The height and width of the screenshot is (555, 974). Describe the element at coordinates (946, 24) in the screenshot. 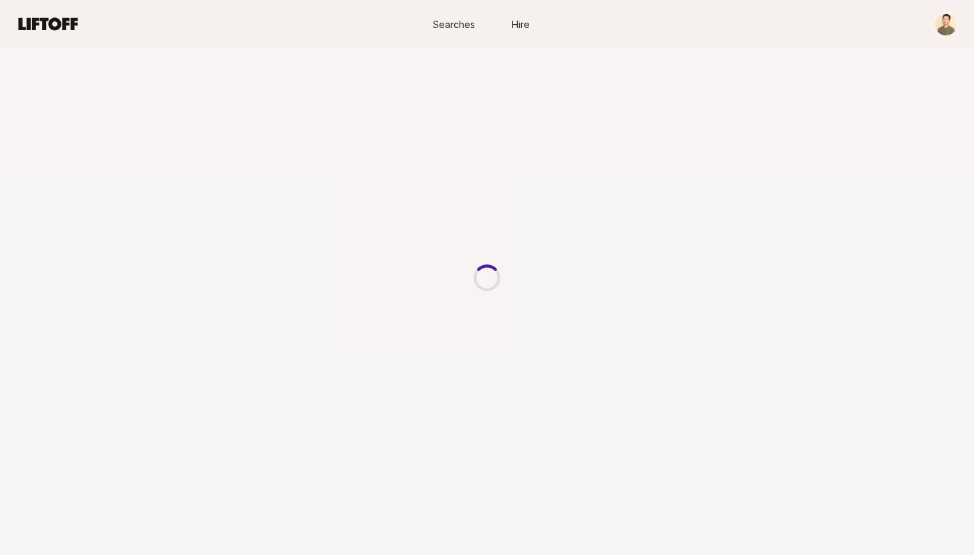

I see `img: Sangho Eum` at that location.